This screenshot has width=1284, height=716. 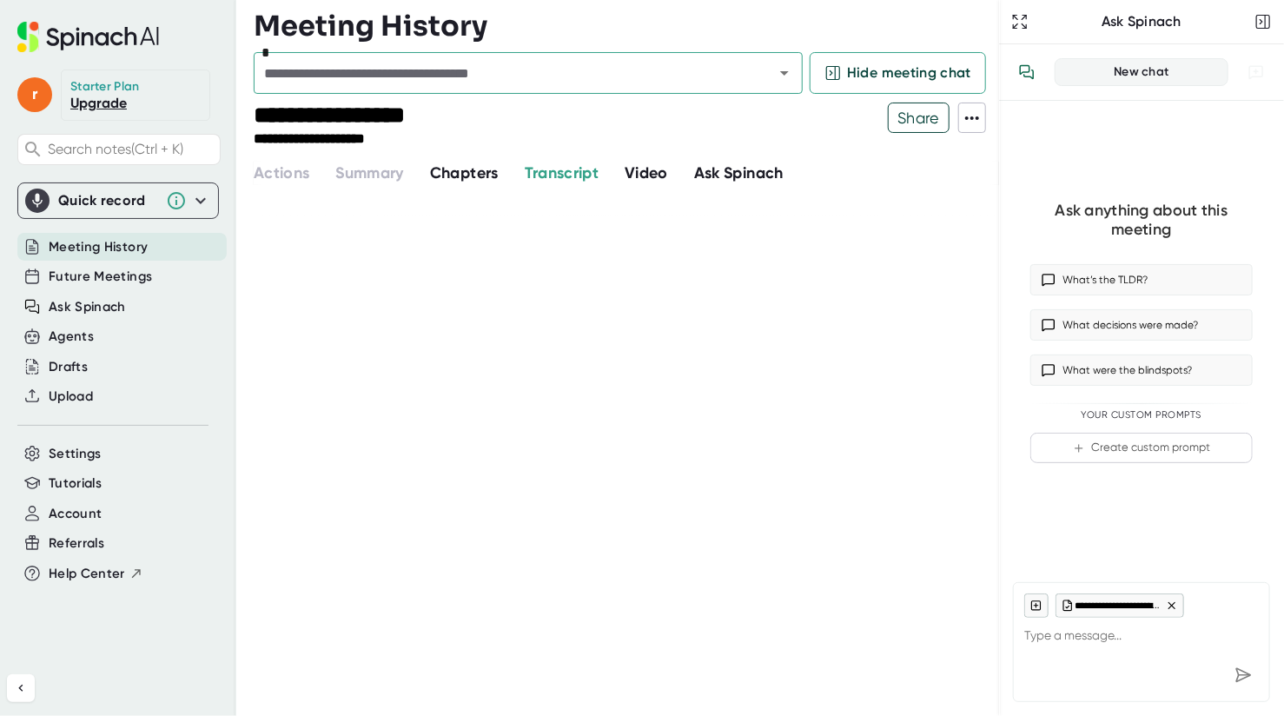 What do you see at coordinates (75, 454) in the screenshot?
I see `span: Settings` at bounding box center [75, 454].